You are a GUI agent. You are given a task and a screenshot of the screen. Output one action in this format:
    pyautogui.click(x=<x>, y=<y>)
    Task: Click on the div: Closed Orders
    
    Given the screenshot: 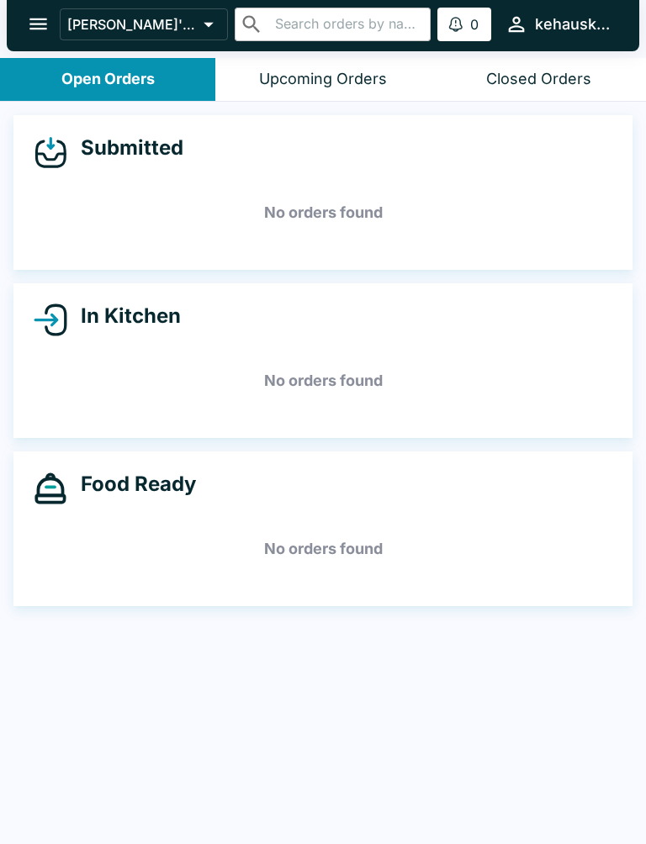 What is the action you would take?
    pyautogui.click(x=538, y=79)
    